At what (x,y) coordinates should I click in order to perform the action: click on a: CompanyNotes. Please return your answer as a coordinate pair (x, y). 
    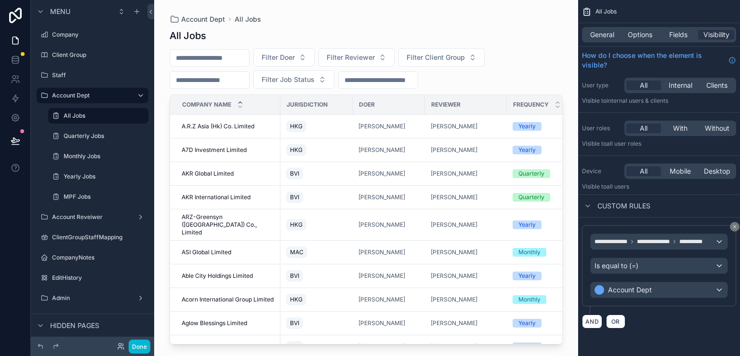
    Looking at the image, I should click on (93, 257).